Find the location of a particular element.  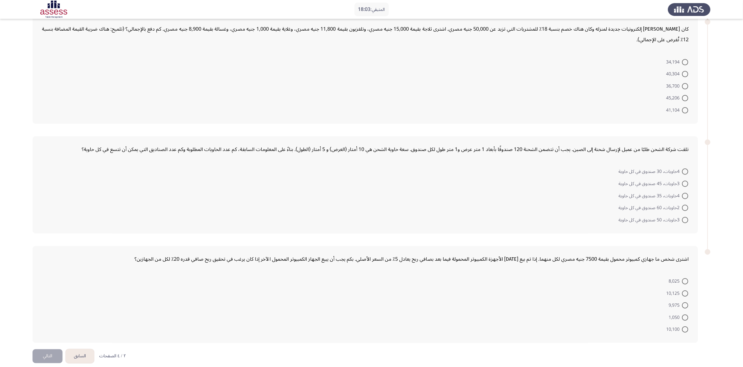

span: 4حاويات، 30 صندوق في كل حاوية is located at coordinates (650, 172).